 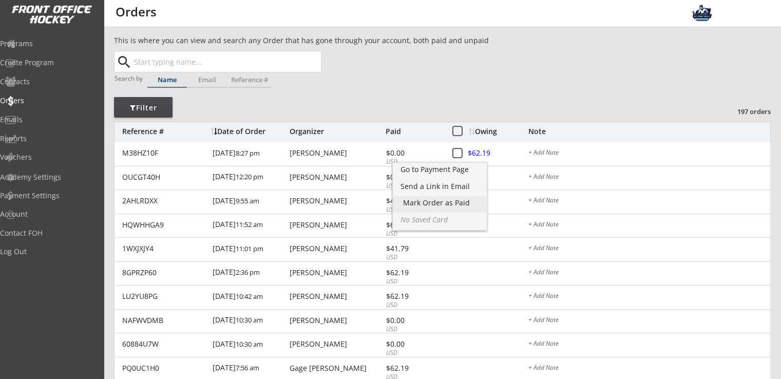 I want to click on font: 12:20 pm, so click(x=250, y=177).